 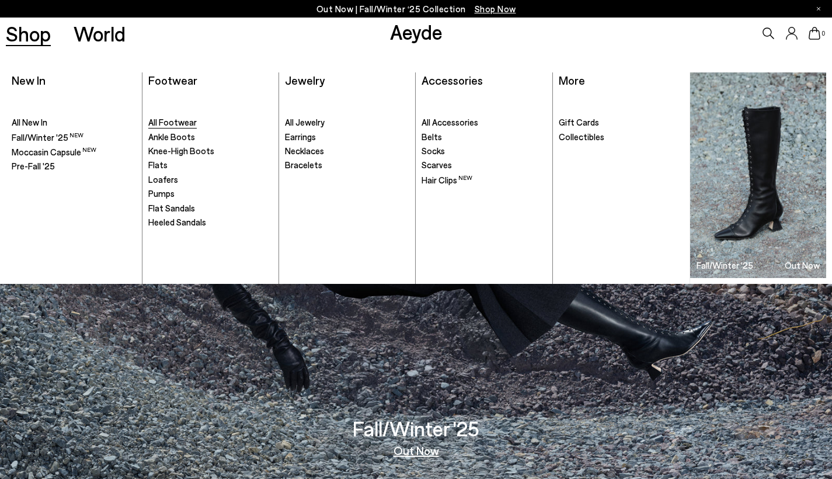 What do you see at coordinates (29, 80) in the screenshot?
I see `a: New In` at bounding box center [29, 80].